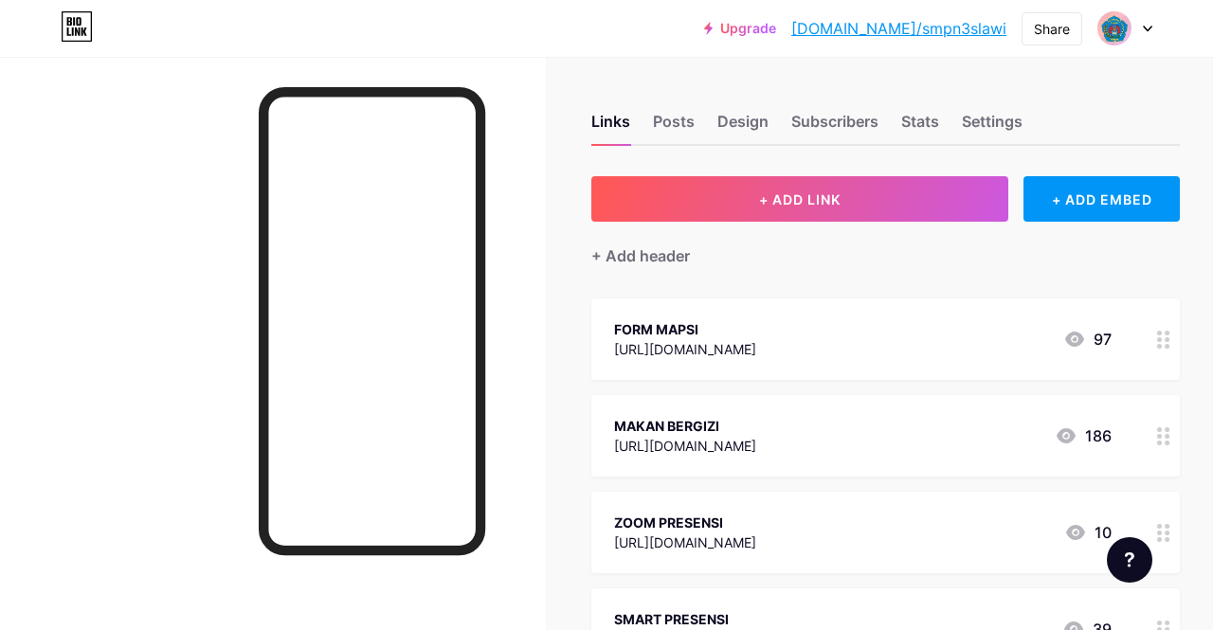 The width and height of the screenshot is (1213, 630). What do you see at coordinates (1088, 533) in the screenshot?
I see `div: 10` at bounding box center [1088, 533].